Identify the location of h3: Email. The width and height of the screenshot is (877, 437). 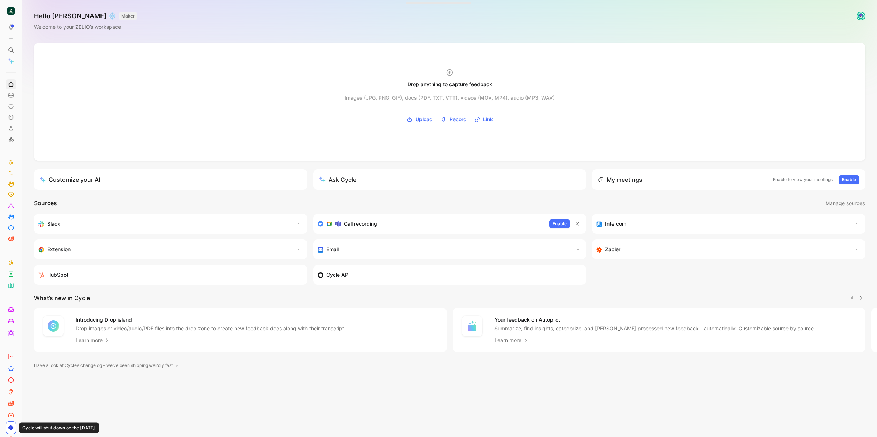
(332, 249).